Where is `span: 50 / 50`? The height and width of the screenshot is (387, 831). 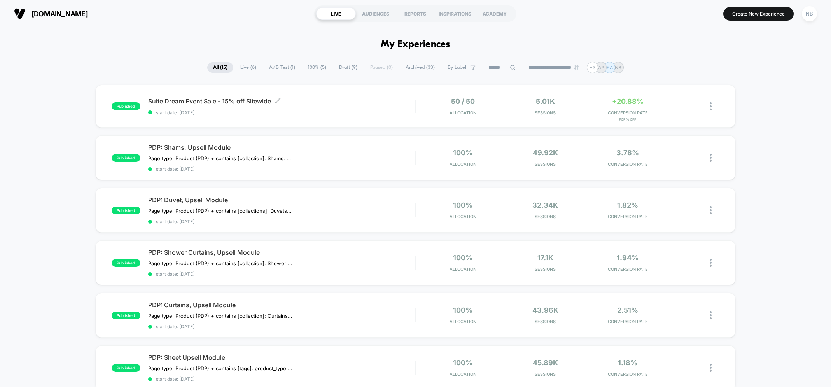
span: 50 / 50 is located at coordinates (463, 101).